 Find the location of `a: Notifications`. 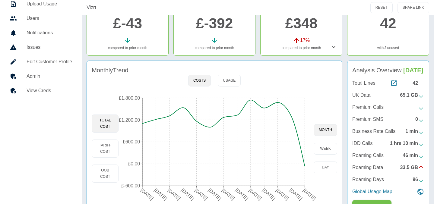

a: Notifications is located at coordinates (41, 33).